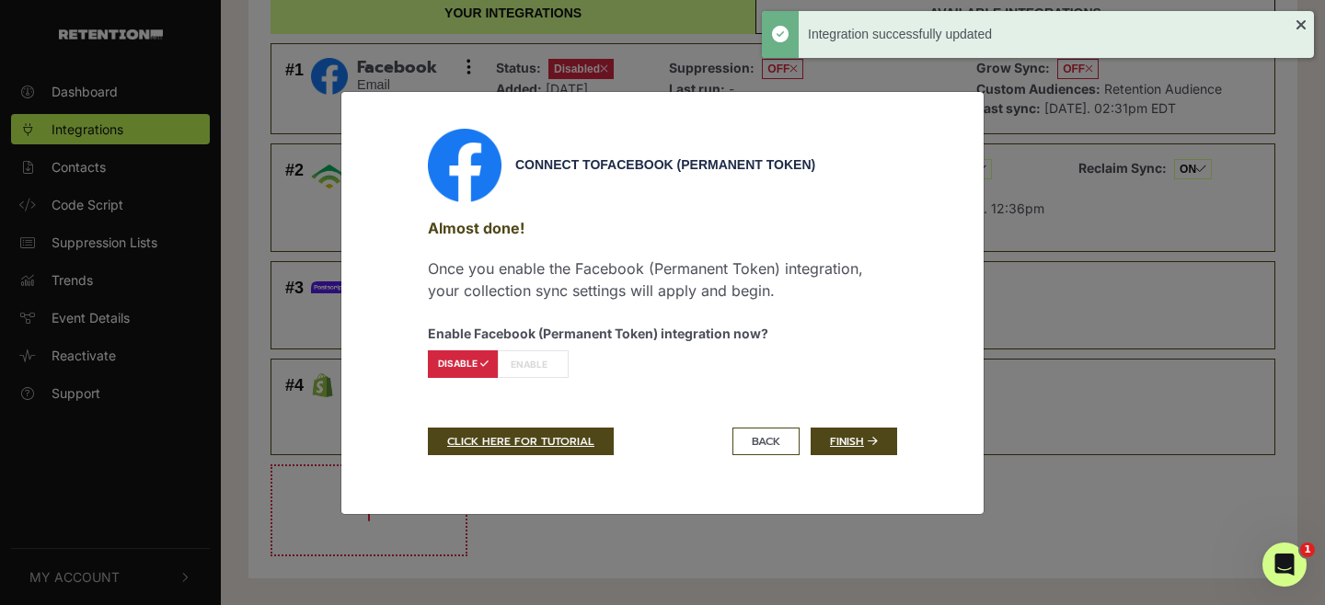 This screenshot has width=1325, height=605. I want to click on button: BACK, so click(765, 442).